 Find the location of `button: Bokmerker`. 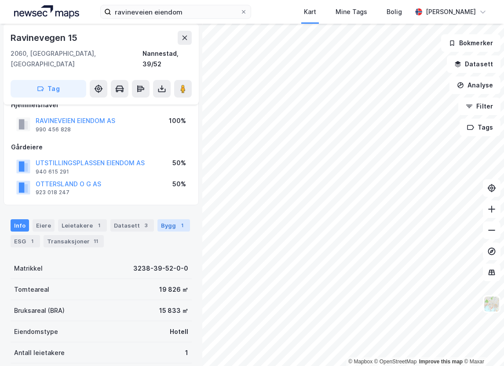

button: Bokmerker is located at coordinates (470, 43).